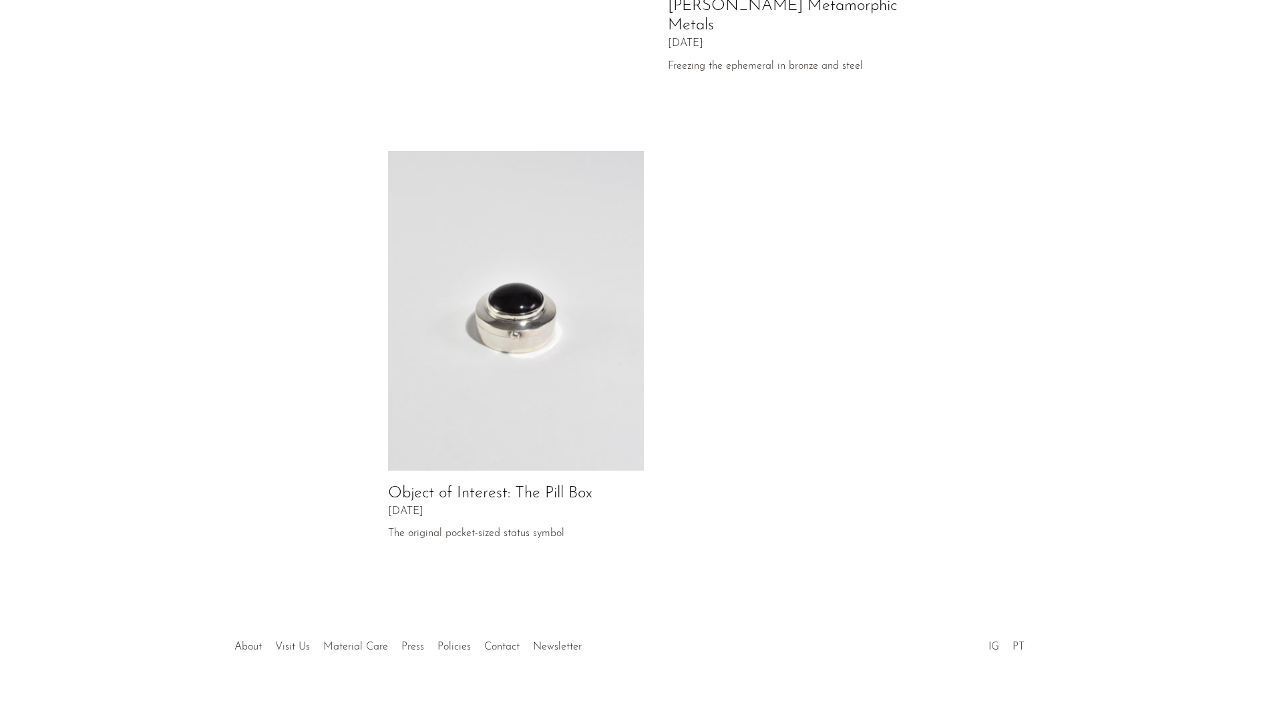  What do you see at coordinates (408, 644) in the screenshot?
I see `ul: Quick links` at bounding box center [408, 644].